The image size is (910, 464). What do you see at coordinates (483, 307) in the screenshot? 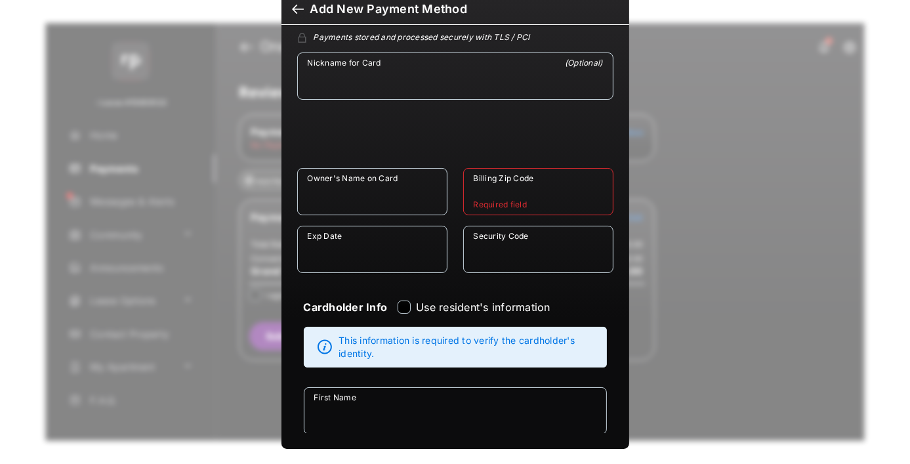
I see `label: Use resident's information` at bounding box center [483, 307].